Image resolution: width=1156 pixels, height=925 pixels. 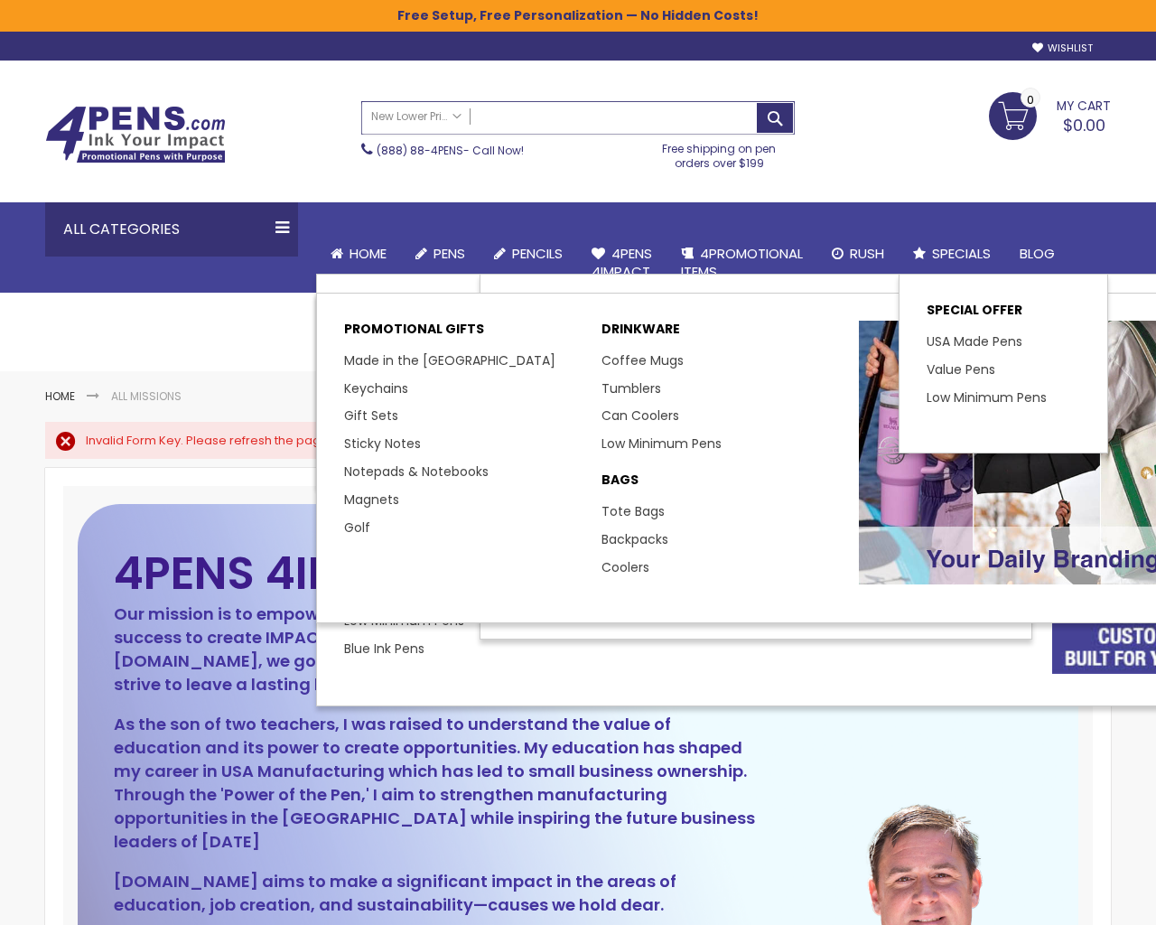 What do you see at coordinates (450, 150) in the screenshot?
I see `span: - Call Now!` at bounding box center [450, 150].